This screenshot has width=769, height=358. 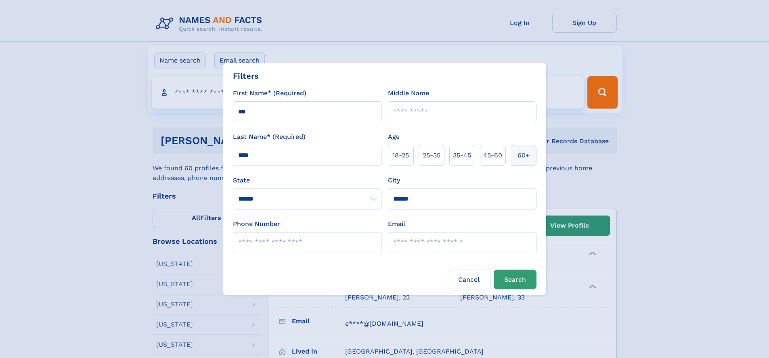 What do you see at coordinates (394, 180) in the screenshot?
I see `label: City` at bounding box center [394, 180].